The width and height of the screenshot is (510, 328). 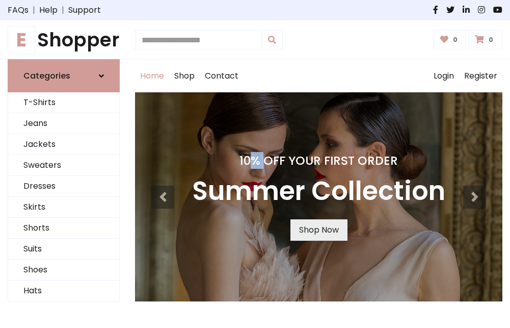 What do you see at coordinates (222, 76) in the screenshot?
I see `a: Contact` at bounding box center [222, 76].